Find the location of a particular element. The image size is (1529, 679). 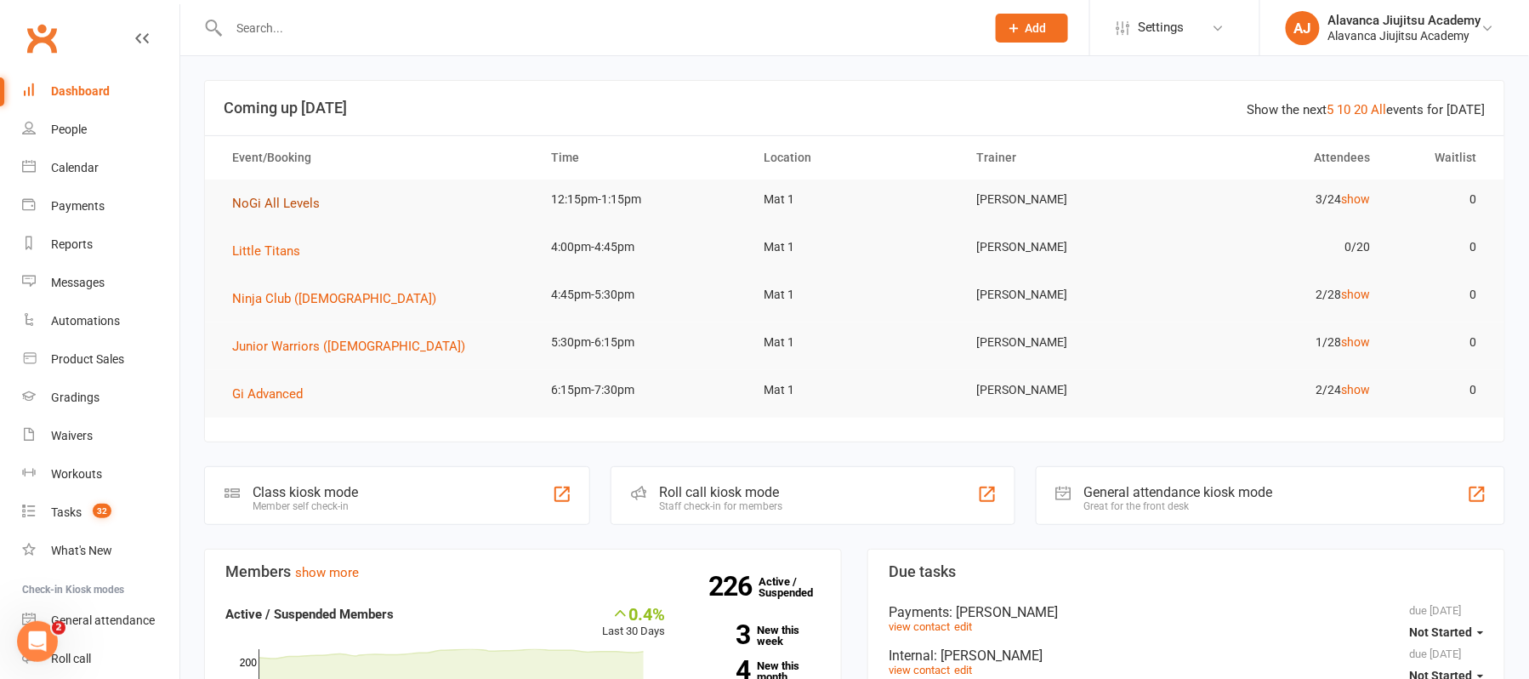

a: 226Active / Suspended is located at coordinates (796, 587).